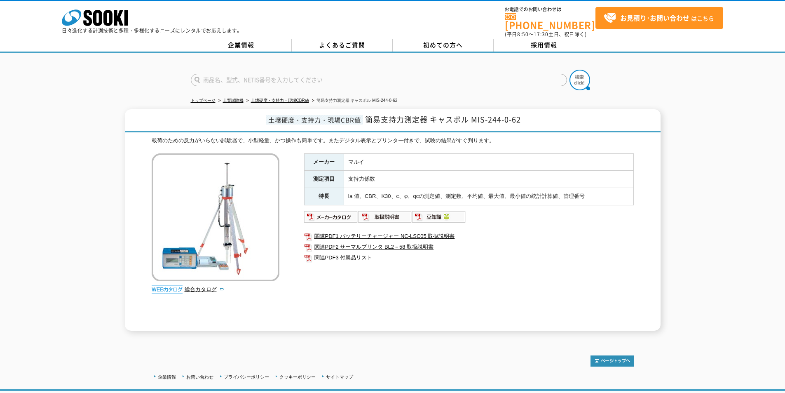 The width and height of the screenshot is (785, 393). Describe the element at coordinates (523, 34) in the screenshot. I see `span: 8:50` at that location.